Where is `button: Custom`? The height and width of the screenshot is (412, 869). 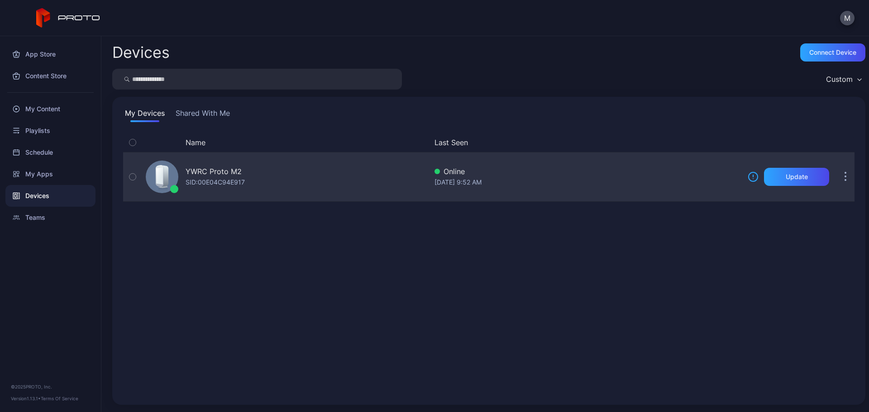 button: Custom is located at coordinates (843, 79).